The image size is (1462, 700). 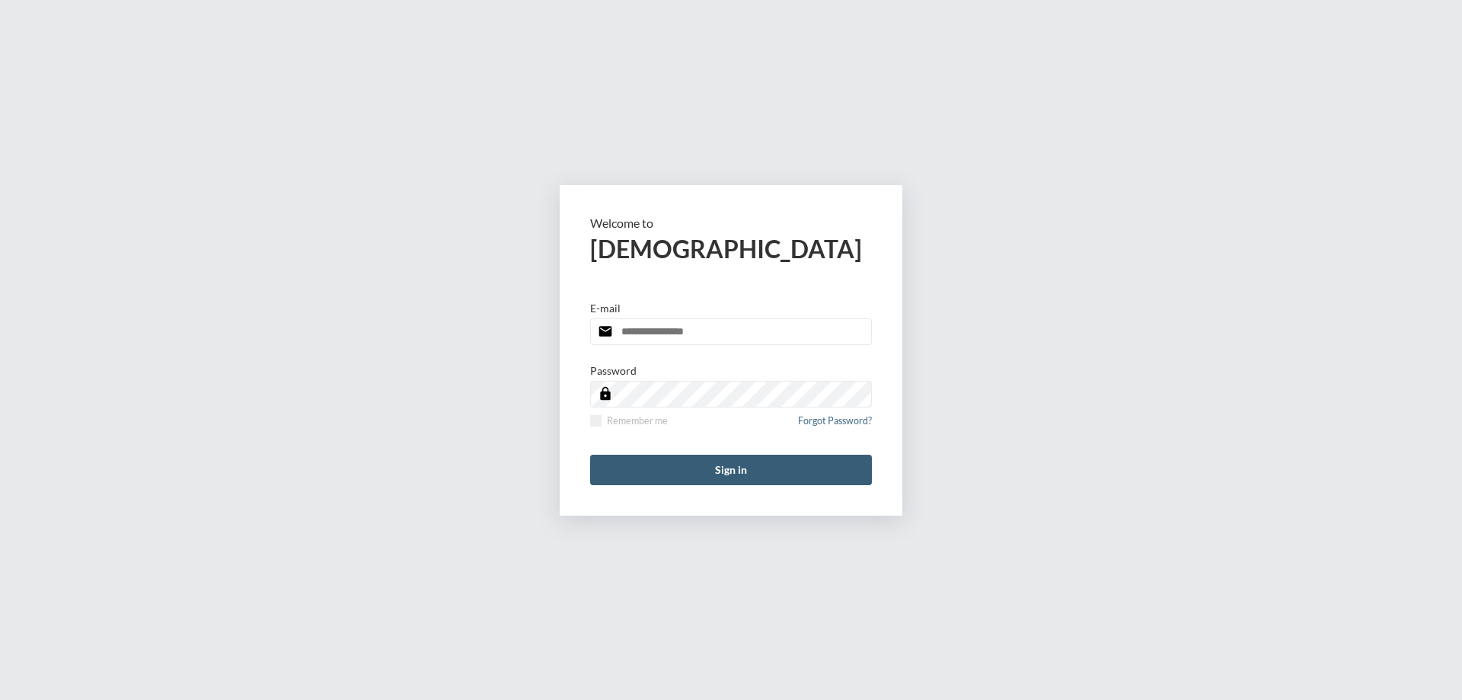 What do you see at coordinates (835, 425) in the screenshot?
I see `a: Forgot Password?` at bounding box center [835, 425].